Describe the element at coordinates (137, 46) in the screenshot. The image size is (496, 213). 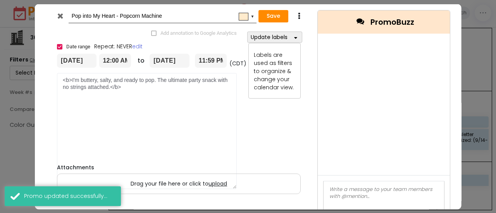
I see `a: edit` at that location.